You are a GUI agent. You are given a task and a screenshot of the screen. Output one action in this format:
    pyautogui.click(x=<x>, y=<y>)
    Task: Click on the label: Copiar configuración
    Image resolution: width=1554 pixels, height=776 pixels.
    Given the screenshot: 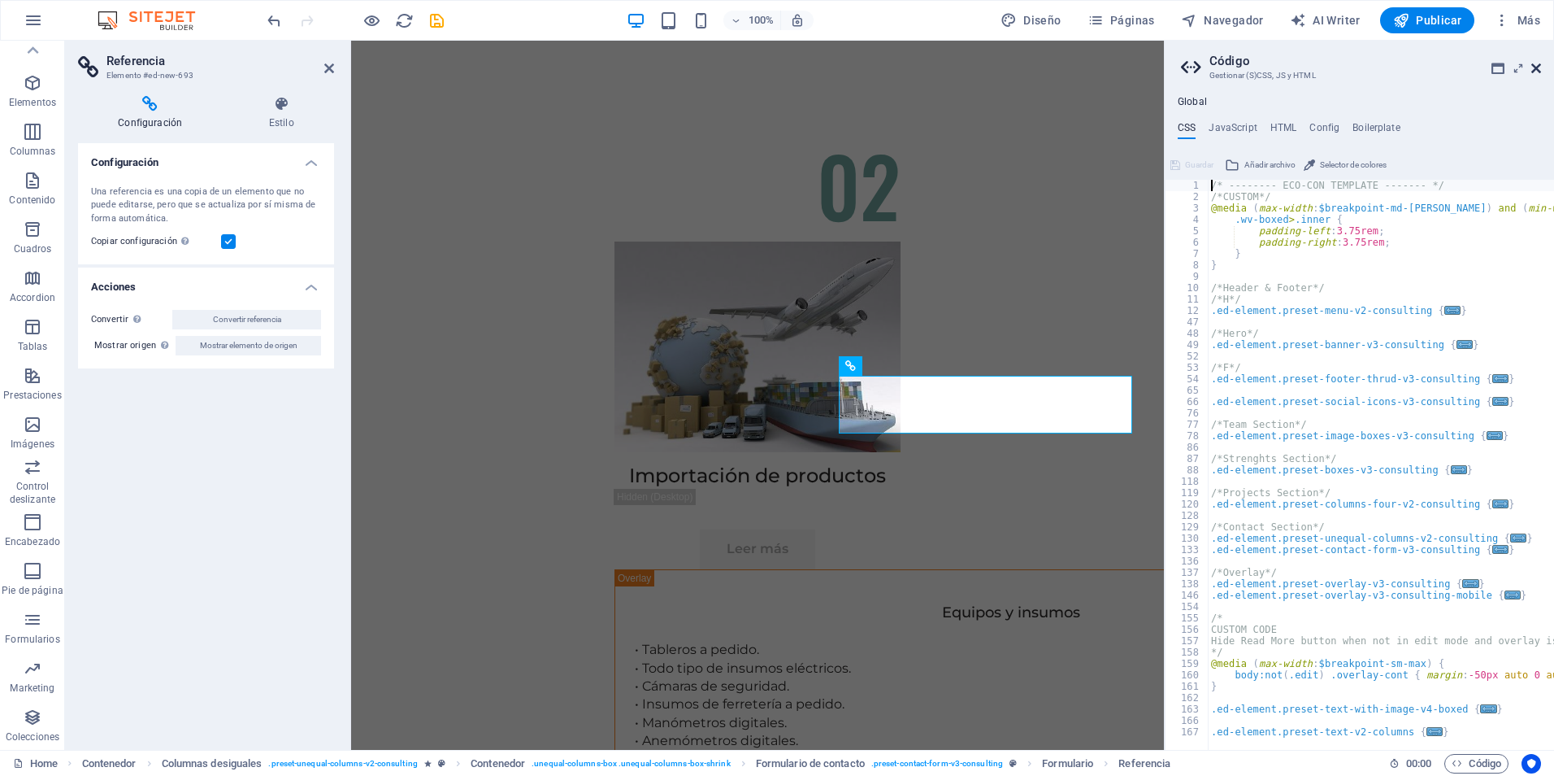 What is the action you would take?
    pyautogui.click(x=156, y=241)
    